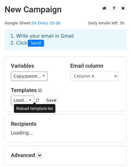  I want to click on a: SS Diary 25-26, so click(46, 23).